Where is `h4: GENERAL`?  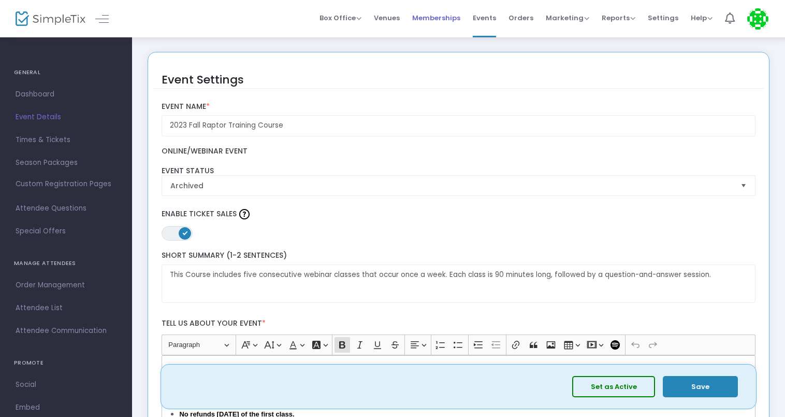 h4: GENERAL is located at coordinates (66, 73).